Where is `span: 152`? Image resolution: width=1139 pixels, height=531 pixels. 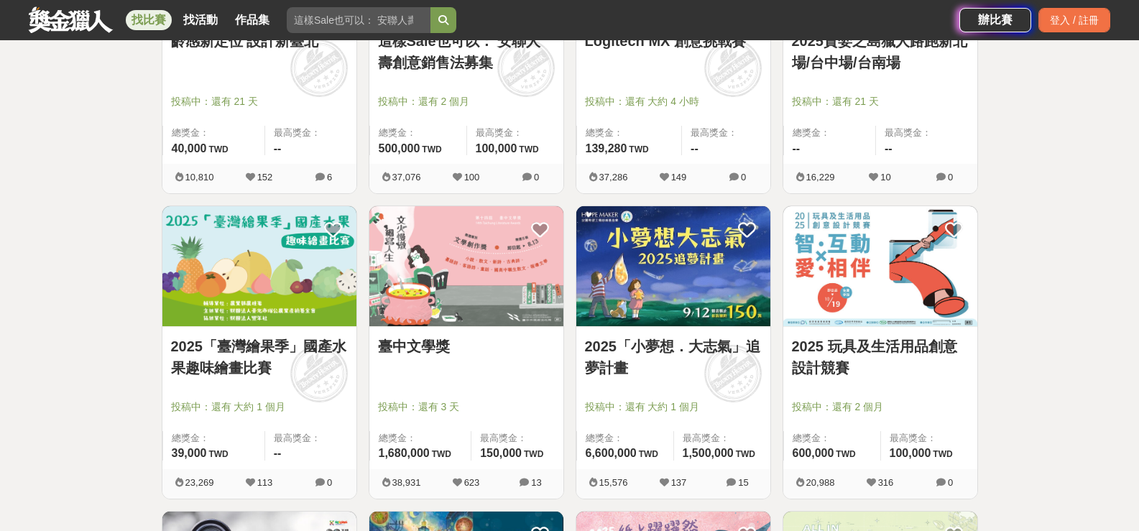
span: 152 is located at coordinates (265, 177).